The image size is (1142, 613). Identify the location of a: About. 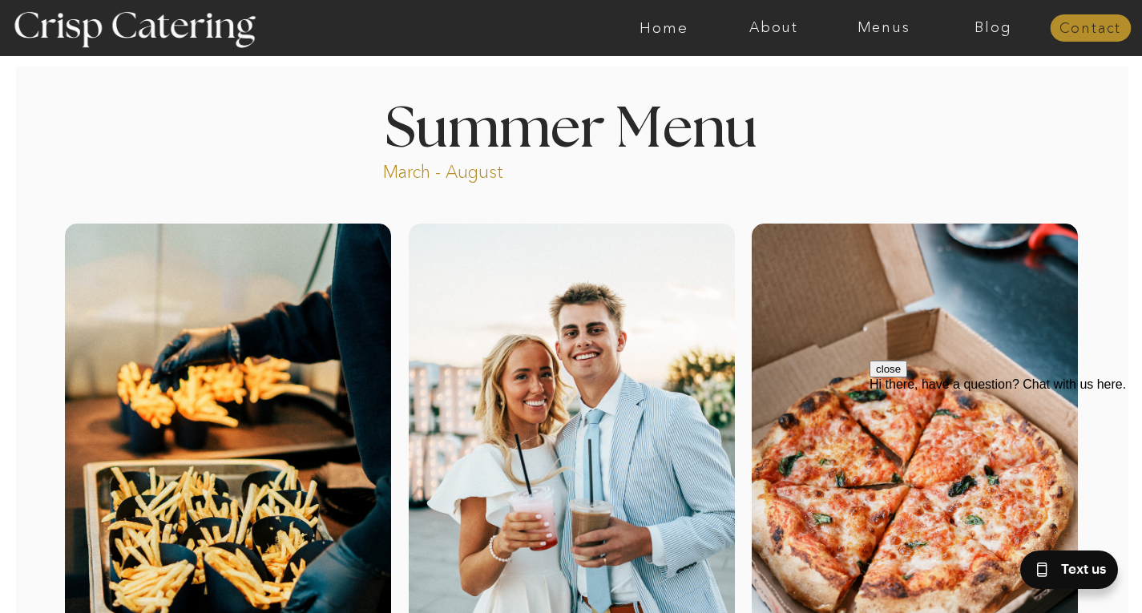
(773, 28).